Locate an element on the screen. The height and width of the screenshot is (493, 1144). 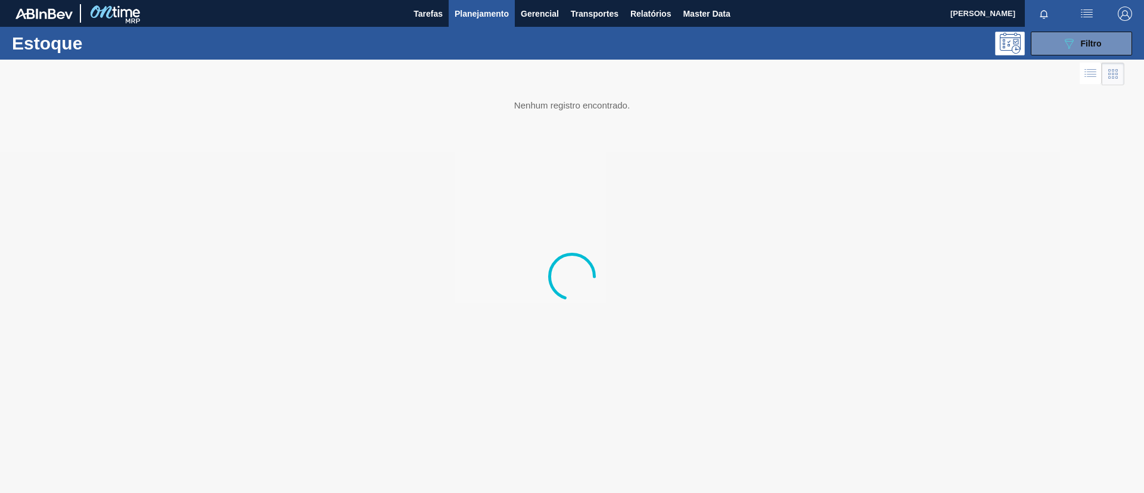
span: Transportes is located at coordinates (595, 14).